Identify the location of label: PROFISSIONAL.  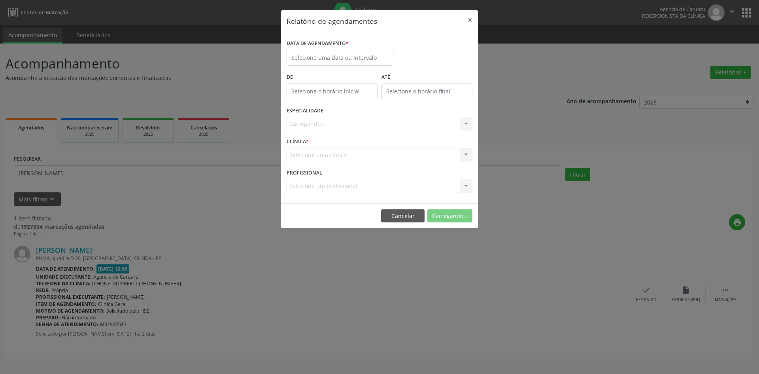
(304, 172).